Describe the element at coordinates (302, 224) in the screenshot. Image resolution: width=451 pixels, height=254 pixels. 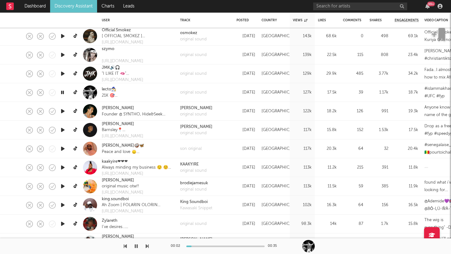
I see `div: 98.3k` at that location.